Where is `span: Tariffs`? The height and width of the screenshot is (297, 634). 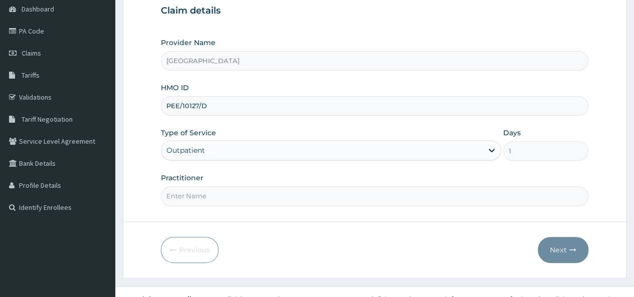 span: Tariffs is located at coordinates (31, 75).